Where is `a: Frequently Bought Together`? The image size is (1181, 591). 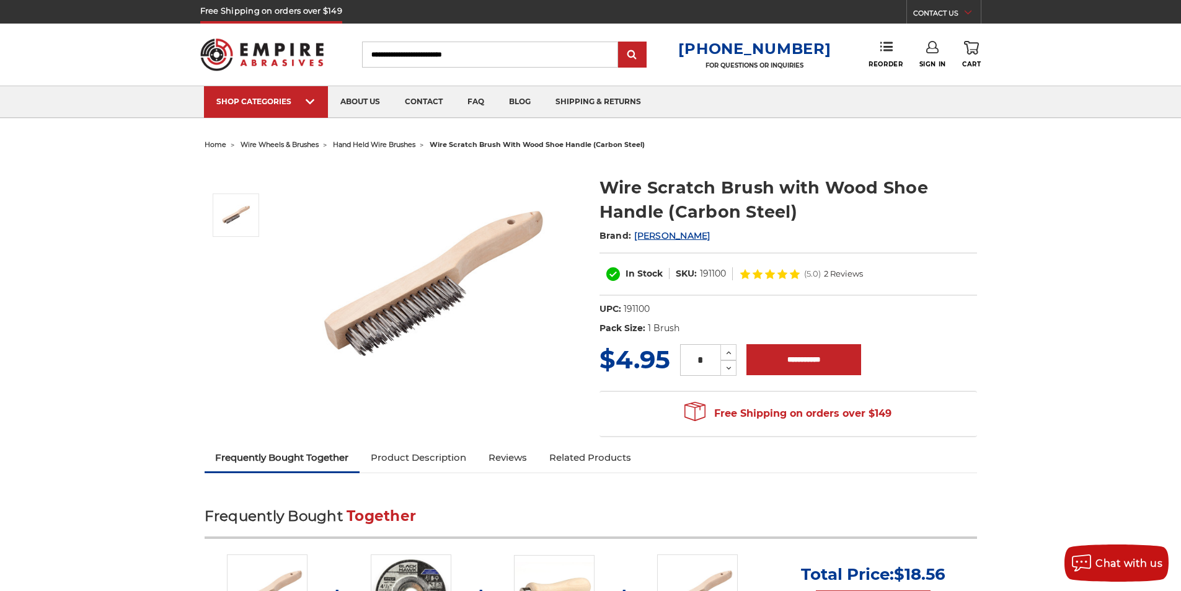 a: Frequently Bought Together is located at coordinates (282, 457).